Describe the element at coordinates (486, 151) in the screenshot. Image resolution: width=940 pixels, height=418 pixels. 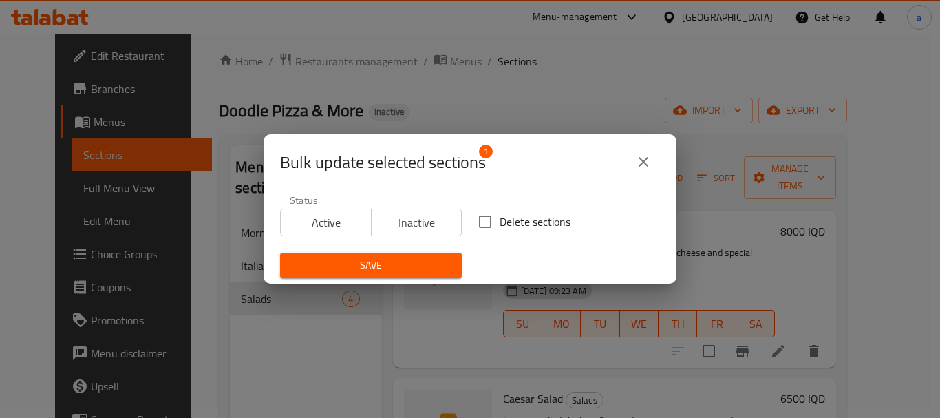
I see `span: 1` at that location.